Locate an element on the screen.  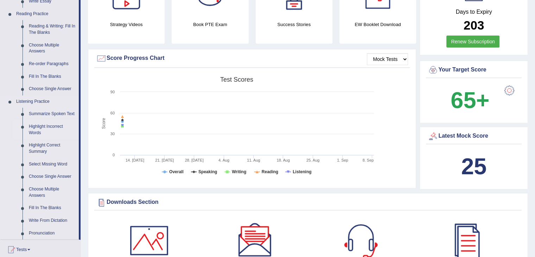
a: Highlight Incorrect Words is located at coordinates (52, 129).